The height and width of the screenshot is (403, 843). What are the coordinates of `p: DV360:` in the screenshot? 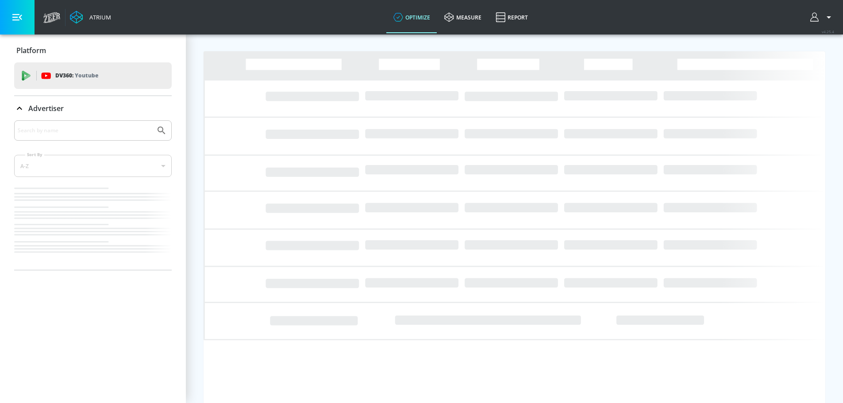 It's located at (77, 76).